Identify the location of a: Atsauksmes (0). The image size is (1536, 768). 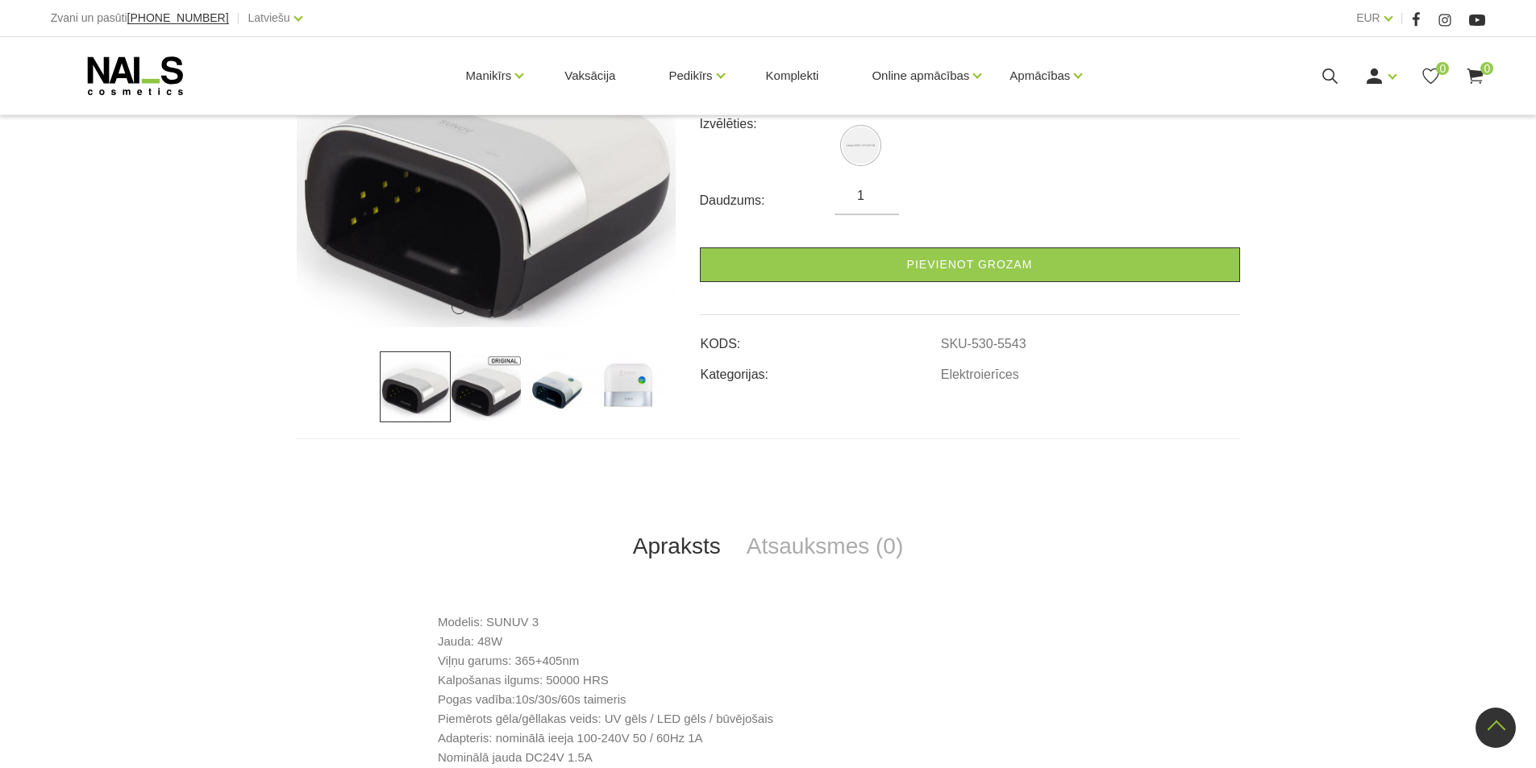
(825, 547).